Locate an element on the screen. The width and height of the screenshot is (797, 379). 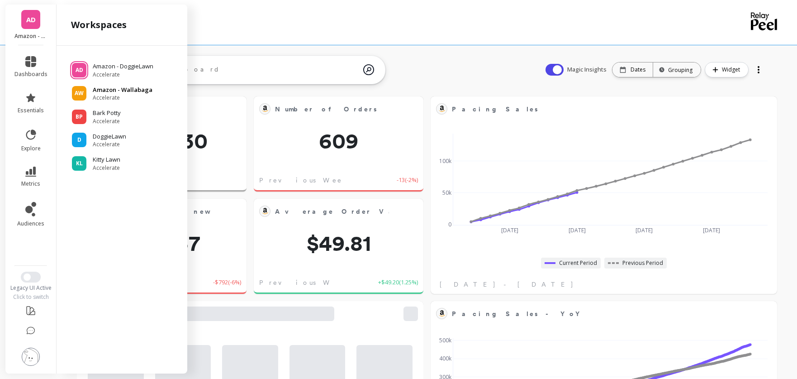
div: Legacy UI Active is located at coordinates (31, 288).